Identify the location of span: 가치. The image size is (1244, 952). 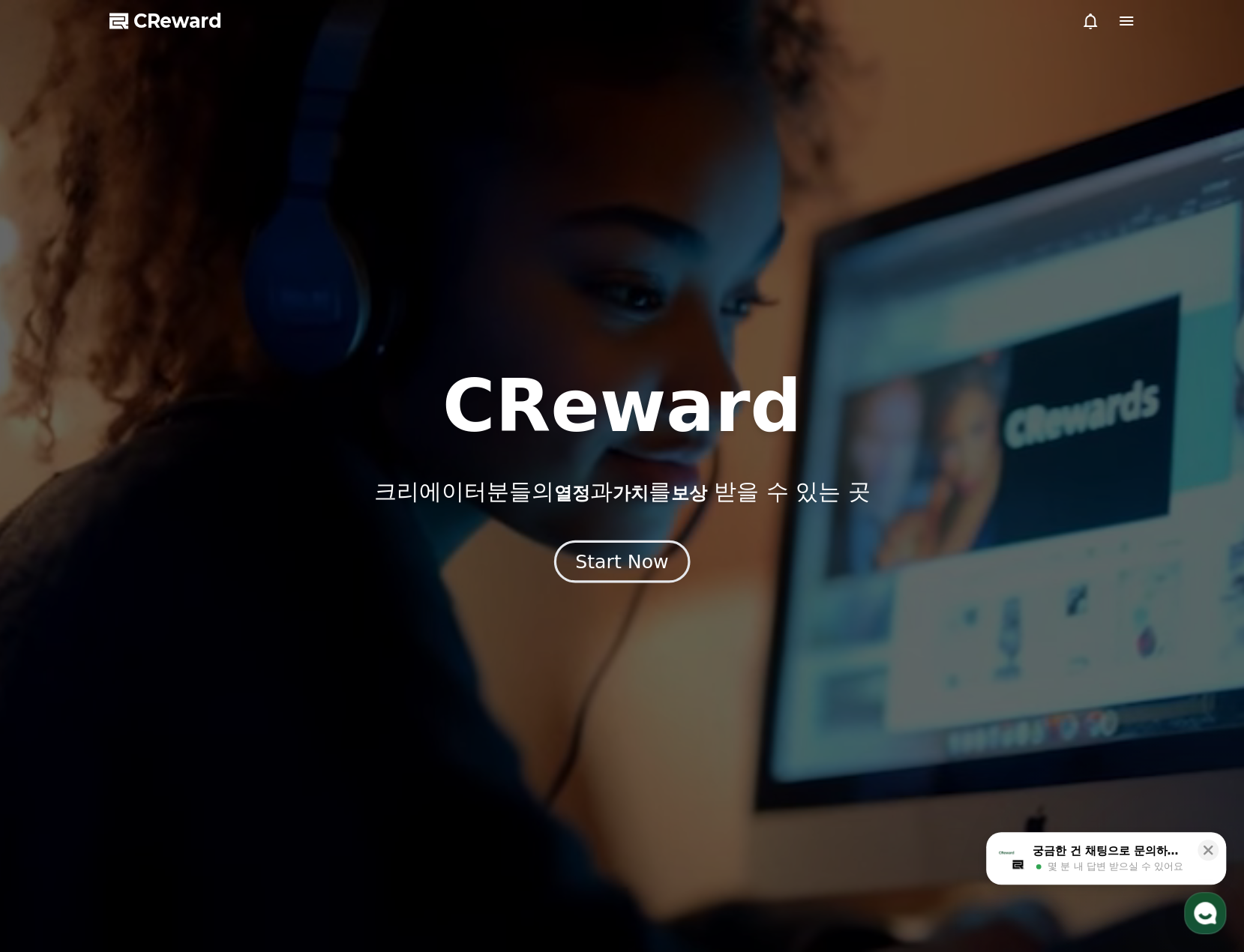
(630, 494).